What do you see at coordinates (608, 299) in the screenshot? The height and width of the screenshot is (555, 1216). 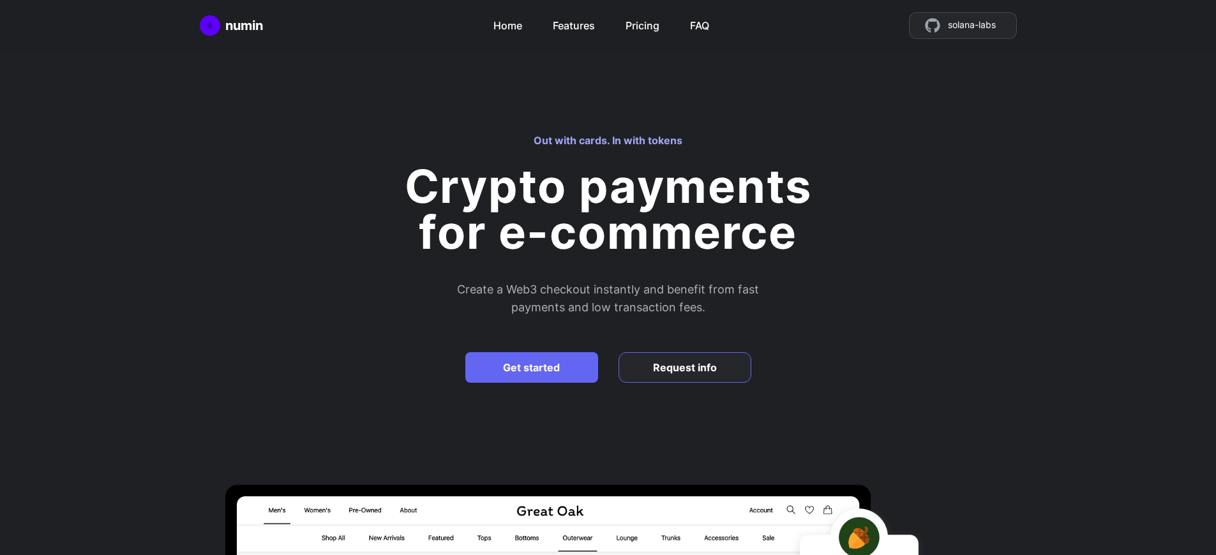 I see `h2: Create a Web3 checkout instantly and benefit from fast payments and low transaction fees.` at bounding box center [608, 299].